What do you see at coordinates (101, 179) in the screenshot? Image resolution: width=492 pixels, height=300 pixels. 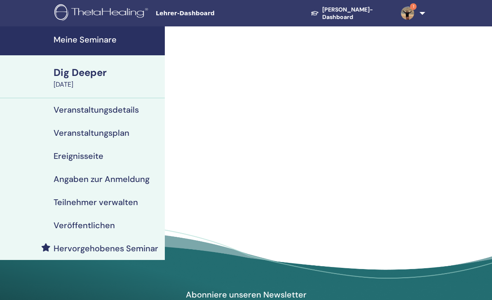 I see `h4: Angaben zur Anmeldung` at bounding box center [101, 179].